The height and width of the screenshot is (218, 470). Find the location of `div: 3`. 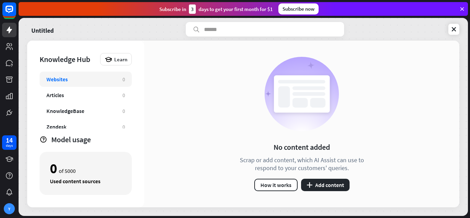

div: 3 is located at coordinates (192, 9).